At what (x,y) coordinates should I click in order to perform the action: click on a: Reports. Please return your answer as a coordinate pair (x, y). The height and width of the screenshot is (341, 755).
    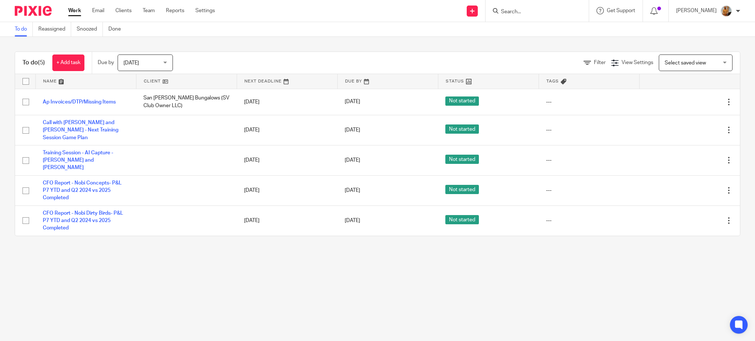
    Looking at the image, I should click on (175, 11).